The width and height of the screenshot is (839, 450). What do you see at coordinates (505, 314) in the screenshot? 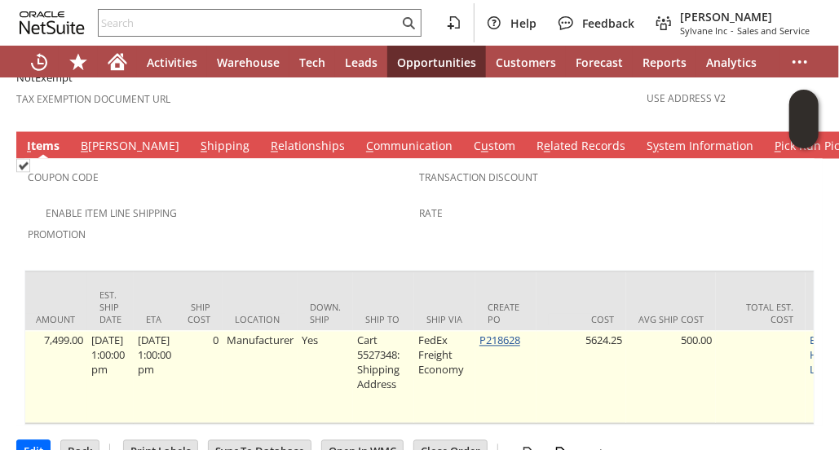
I see `div: Create PO` at bounding box center [505, 314].